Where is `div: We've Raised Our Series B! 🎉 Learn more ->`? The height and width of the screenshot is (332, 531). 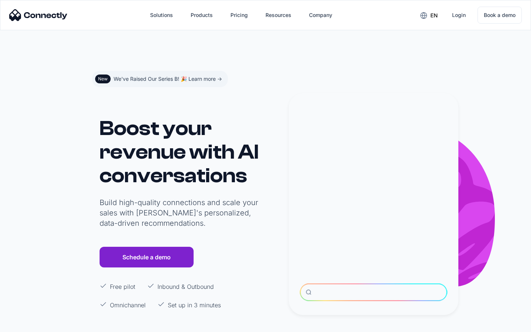
div: We've Raised Our Series B! 🎉 Learn more -> is located at coordinates (168, 79).